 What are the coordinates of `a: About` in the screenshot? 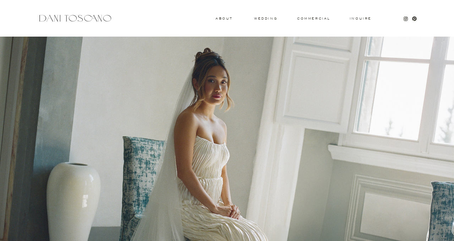 It's located at (223, 18).